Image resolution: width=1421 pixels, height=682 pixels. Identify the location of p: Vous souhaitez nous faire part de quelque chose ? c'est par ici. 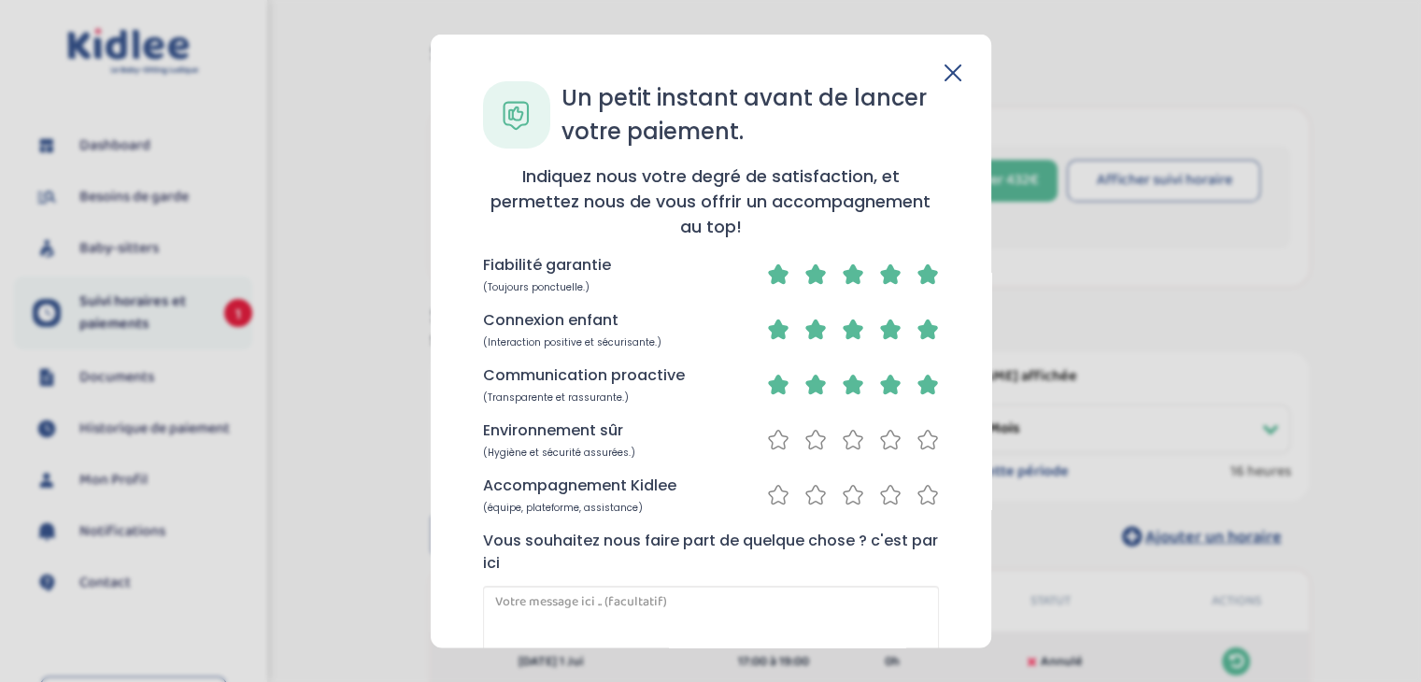
(711, 552).